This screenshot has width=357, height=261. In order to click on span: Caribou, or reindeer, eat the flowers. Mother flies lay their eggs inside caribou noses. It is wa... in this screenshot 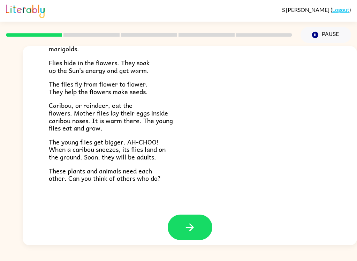, I will do `click(111, 116)`.